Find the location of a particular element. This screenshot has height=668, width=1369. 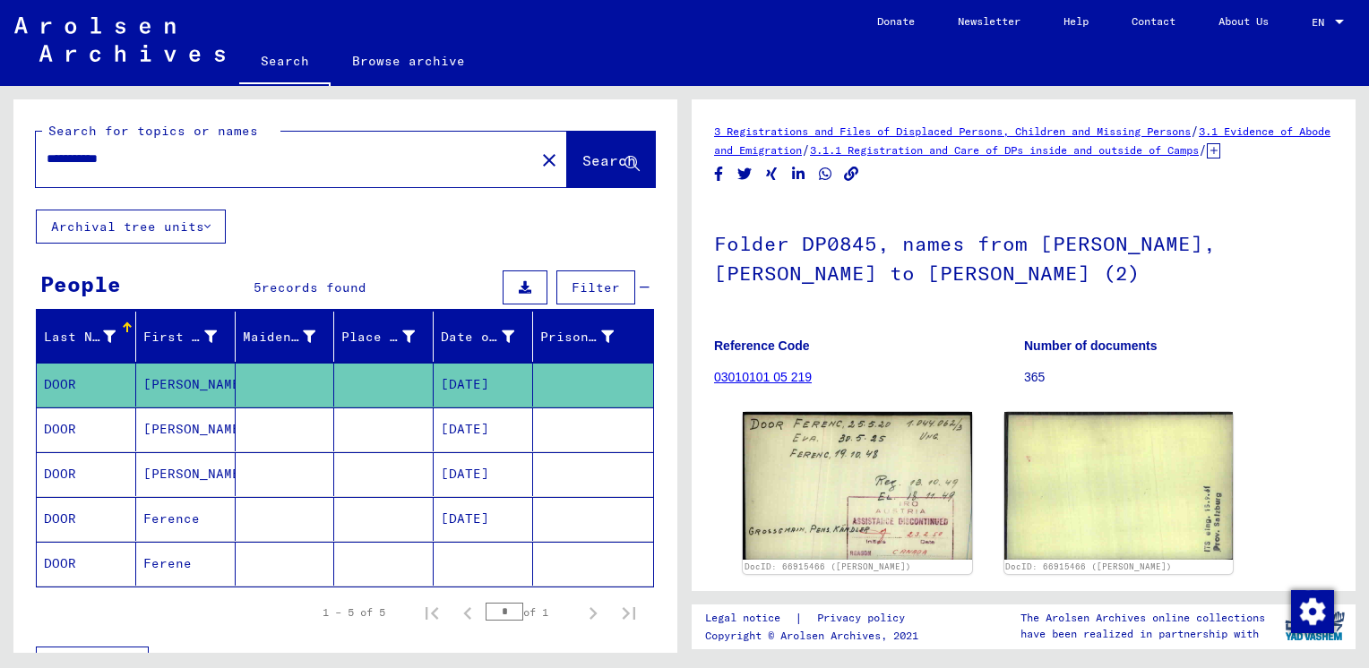

span: 5 is located at coordinates (257, 288).